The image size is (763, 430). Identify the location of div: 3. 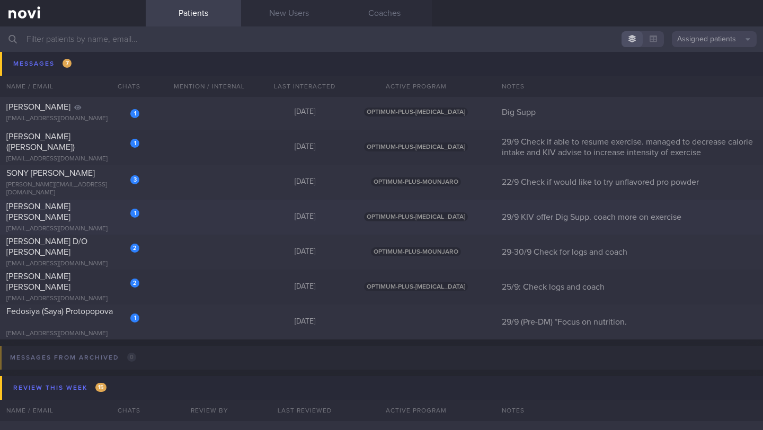
(135, 180).